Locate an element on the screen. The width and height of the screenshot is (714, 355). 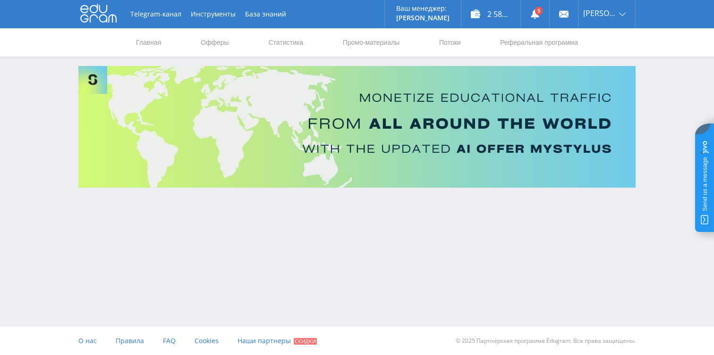
span: О нас is located at coordinates (87, 341).